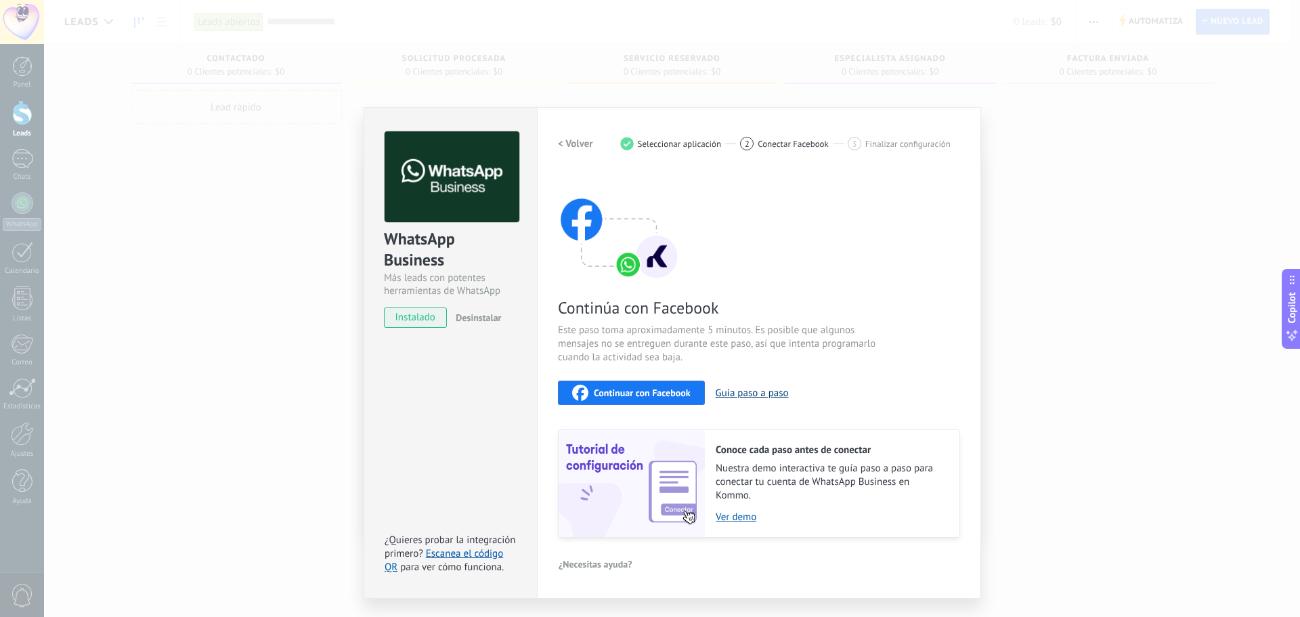 The image size is (1300, 617). Describe the element at coordinates (831, 482) in the screenshot. I see `span: Nuestra demo interactiva te guía paso a paso para conectar tu cuenta de WhatsApp Business en Kommo.` at that location.